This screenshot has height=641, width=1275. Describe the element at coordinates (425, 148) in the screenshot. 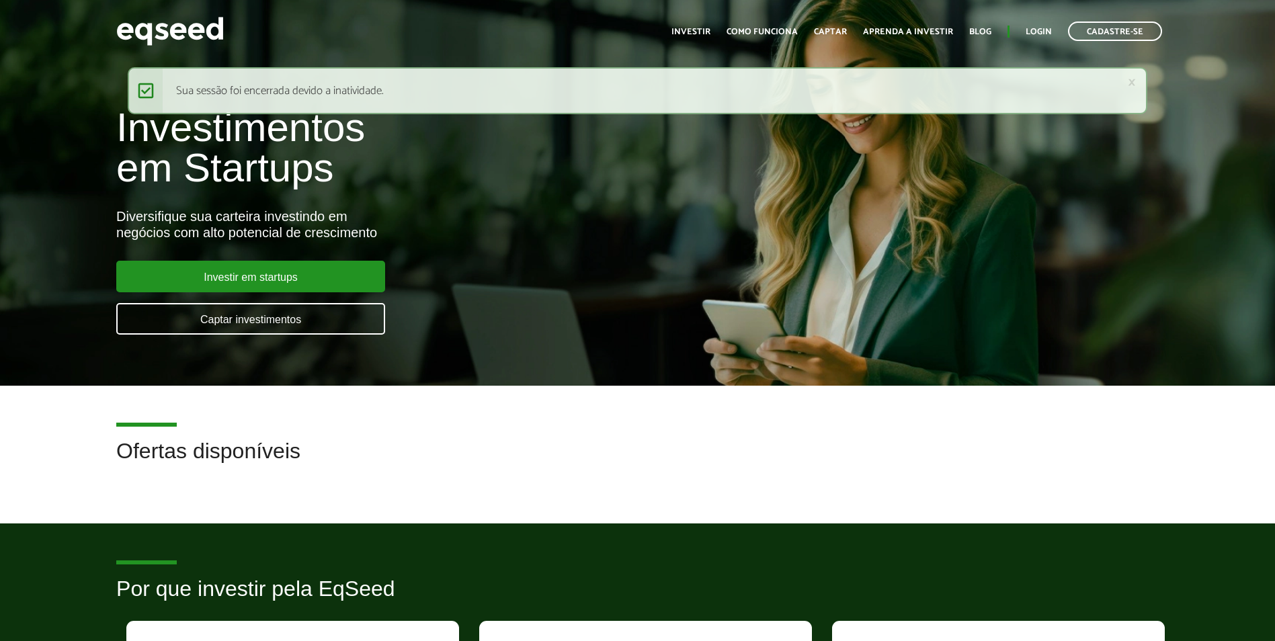

I see `h1: Investimentos em Startups` at that location.